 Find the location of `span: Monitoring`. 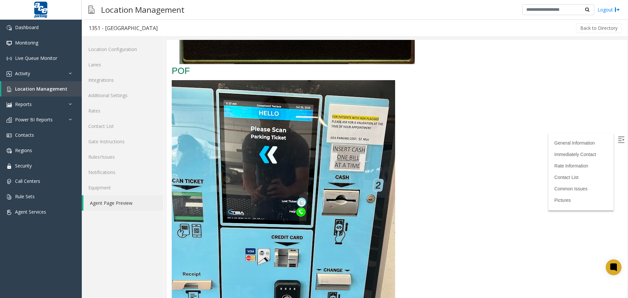

span: Monitoring is located at coordinates (27, 43).